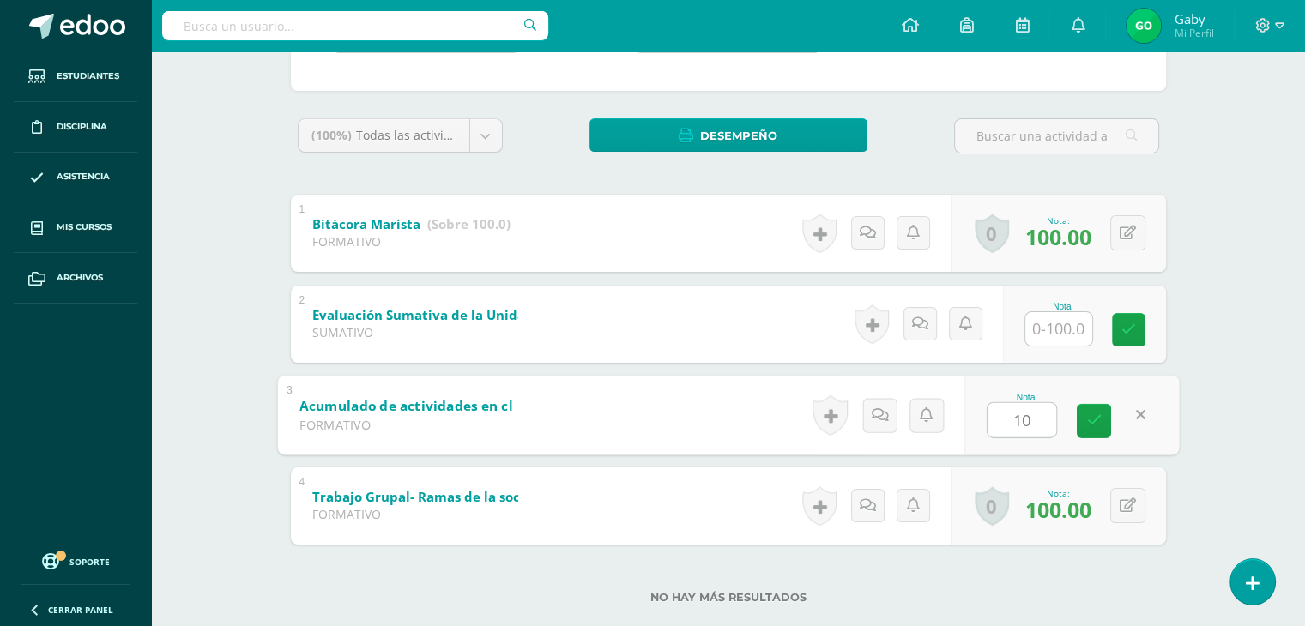 This screenshot has width=1305, height=626. What do you see at coordinates (468, 316) in the screenshot?
I see `a: Evaluación Sumativa de la Unidad` at bounding box center [468, 316].